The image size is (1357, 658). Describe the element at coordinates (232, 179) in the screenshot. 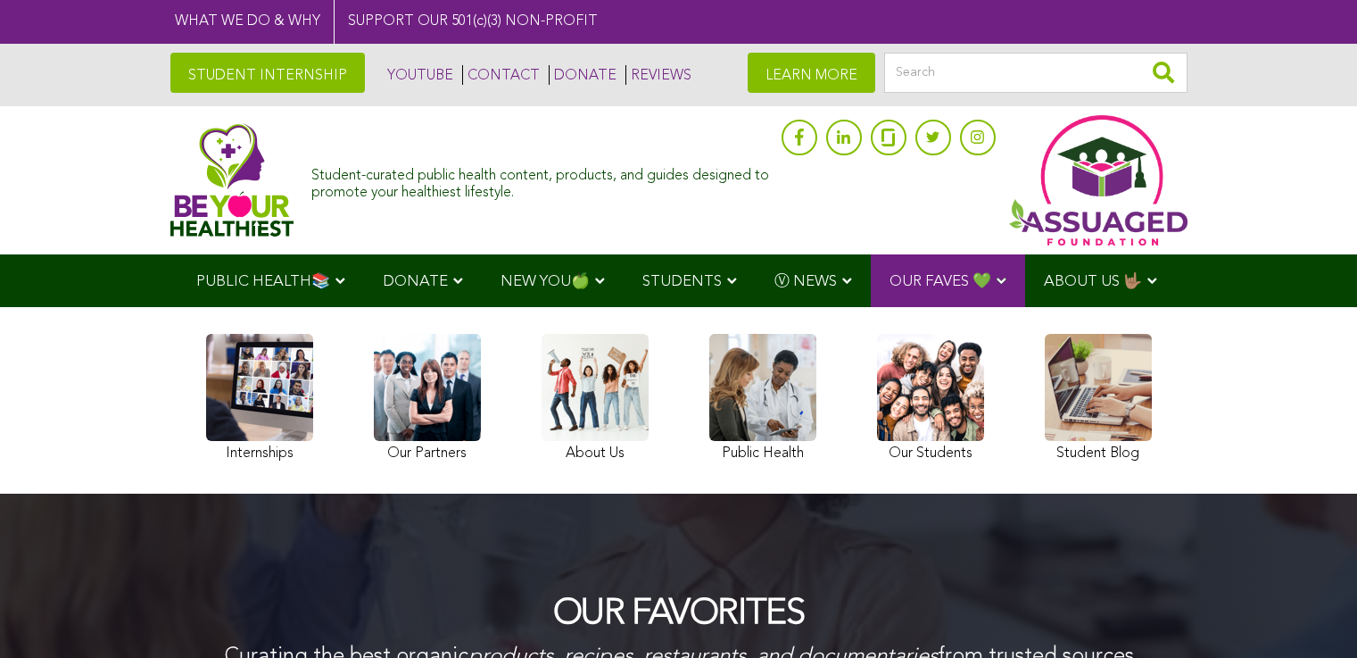

I see `img: Assuaged` at that location.